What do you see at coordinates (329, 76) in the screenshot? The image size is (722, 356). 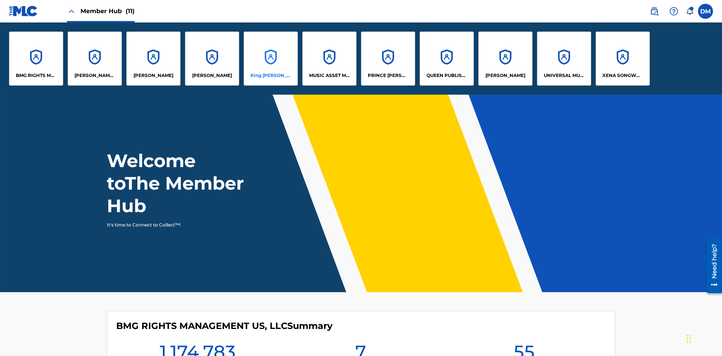 I see `p: MUSIC ASSET MANAGEMENT (MAM)` at bounding box center [329, 76].